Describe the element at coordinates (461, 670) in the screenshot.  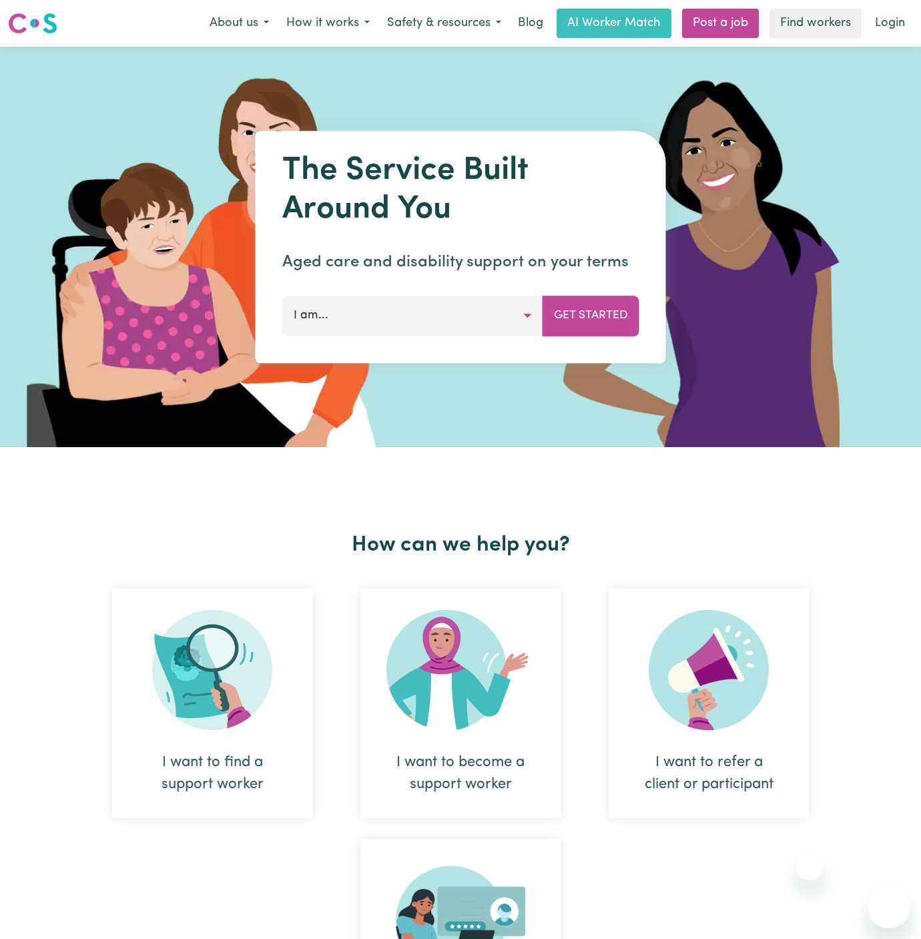
I see `img: Become Worker` at that location.